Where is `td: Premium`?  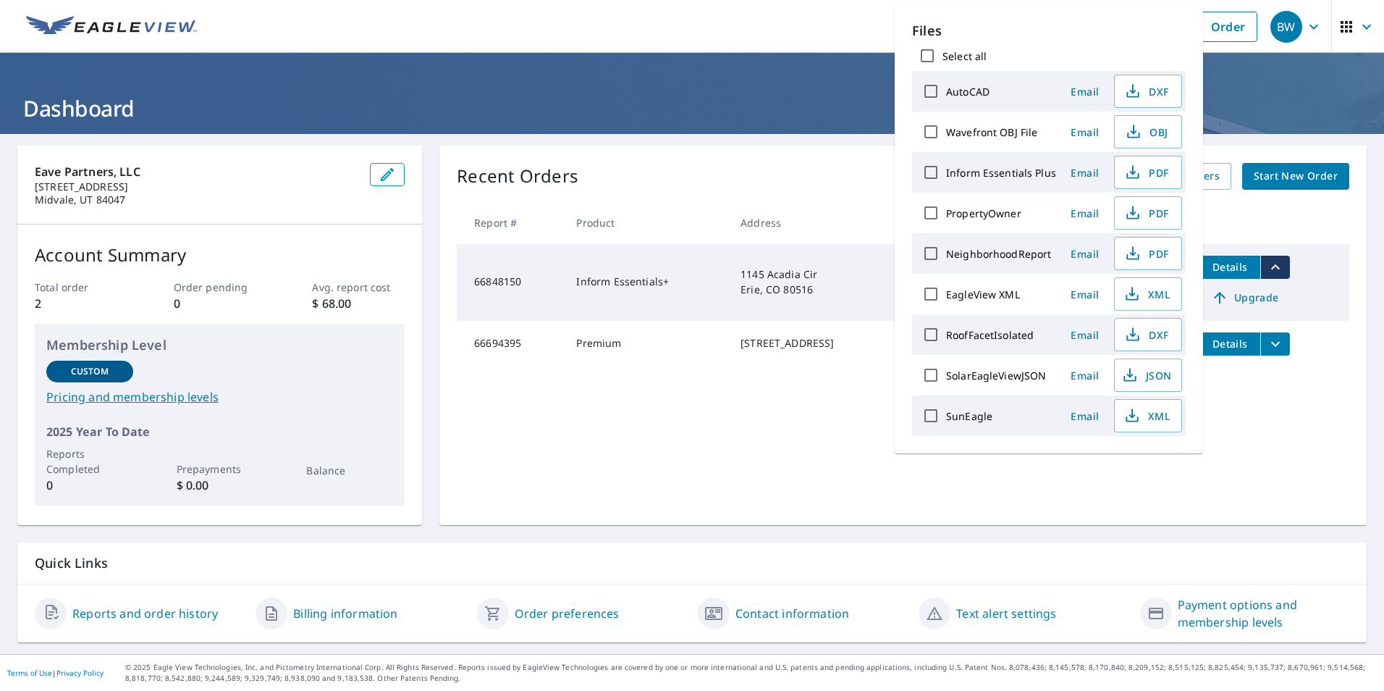
td: Premium is located at coordinates (647, 344).